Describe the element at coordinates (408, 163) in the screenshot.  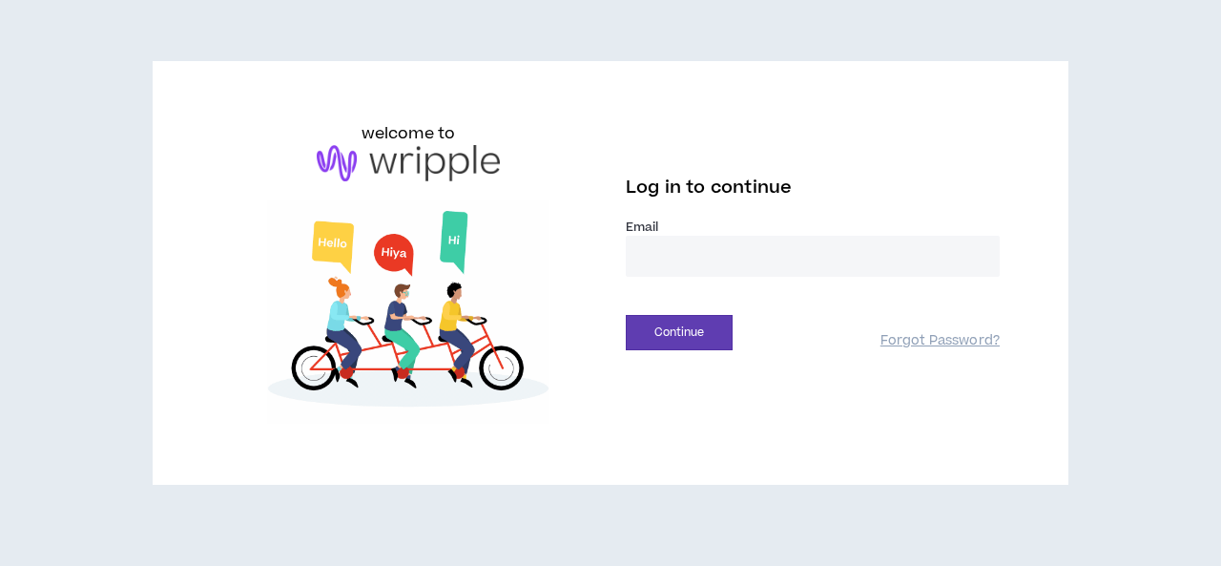
I see `img: logo-brand.png` at that location.